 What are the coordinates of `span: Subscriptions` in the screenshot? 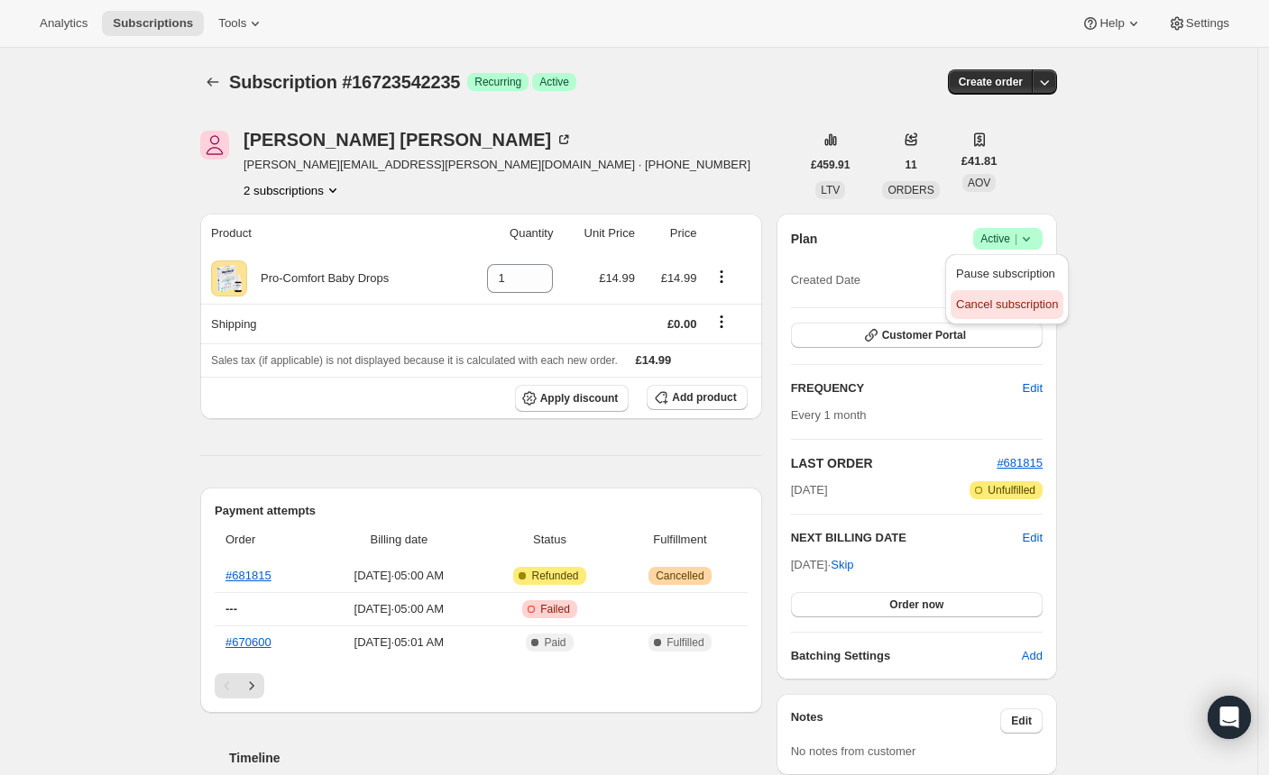 It's located at (152, 23).